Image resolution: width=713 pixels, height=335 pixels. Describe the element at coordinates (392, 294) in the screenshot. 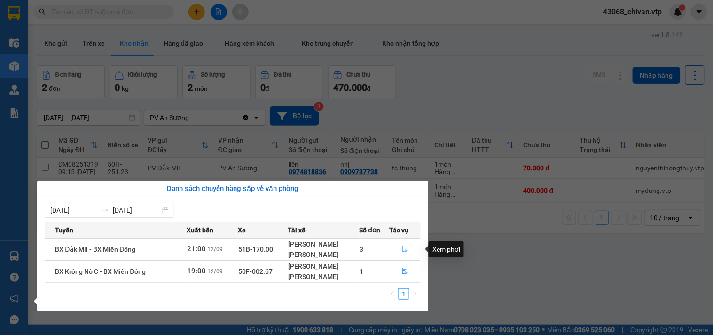

I see `li: Previous Page` at that location.